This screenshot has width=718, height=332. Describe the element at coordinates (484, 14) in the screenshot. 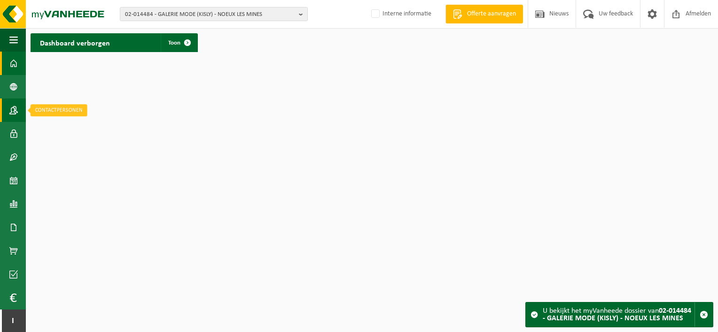

I see `a: Offerte aanvragen` at that location.